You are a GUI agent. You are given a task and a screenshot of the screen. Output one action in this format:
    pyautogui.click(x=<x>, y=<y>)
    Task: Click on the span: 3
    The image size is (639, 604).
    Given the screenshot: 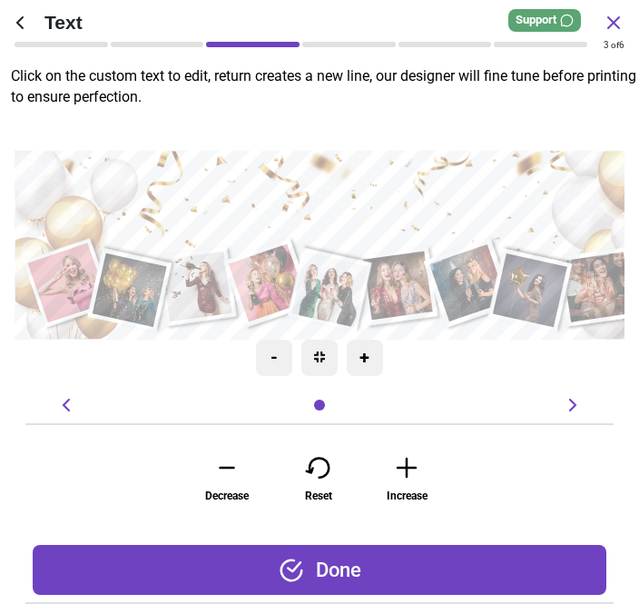 What is the action you would take?
    pyautogui.click(x=606, y=44)
    